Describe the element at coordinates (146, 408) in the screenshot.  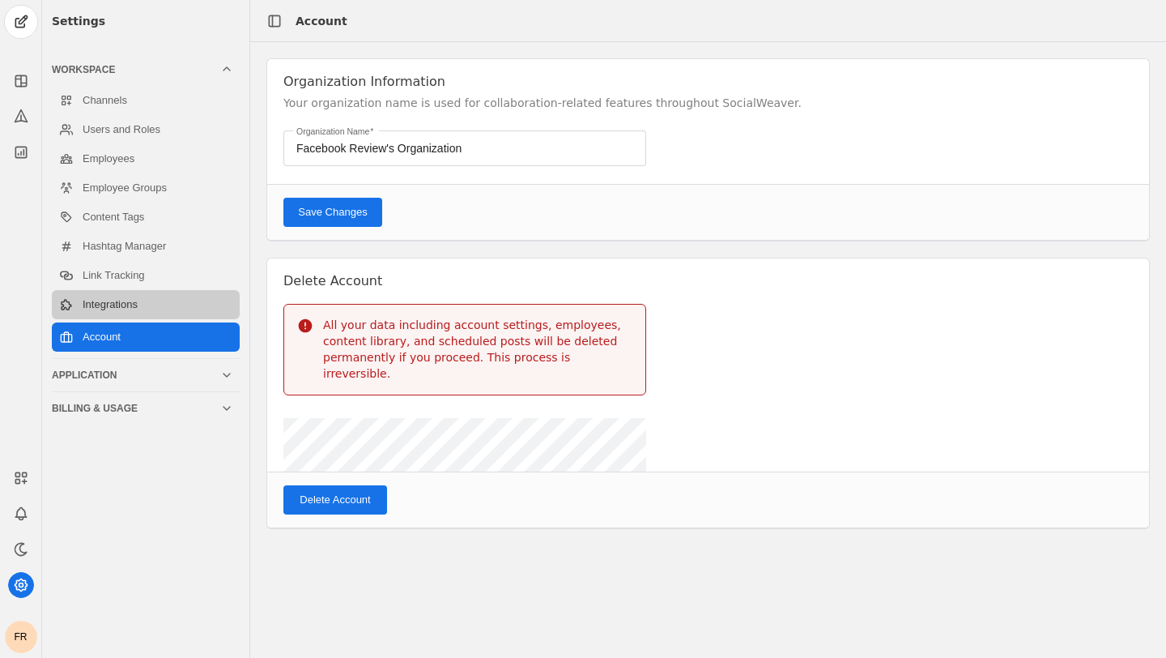
I see `mat-expansion-panel-header: Billing & Usage` at that location.